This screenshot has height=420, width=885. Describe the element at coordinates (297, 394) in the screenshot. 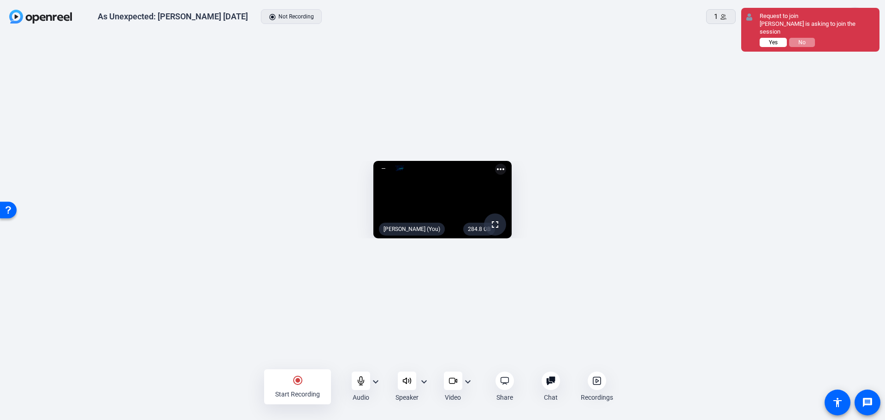

I see `div: Start Recording` at that location.